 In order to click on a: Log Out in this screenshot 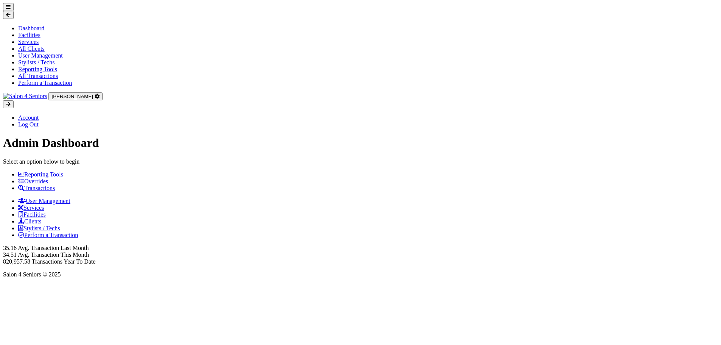, I will do `click(28, 124)`.